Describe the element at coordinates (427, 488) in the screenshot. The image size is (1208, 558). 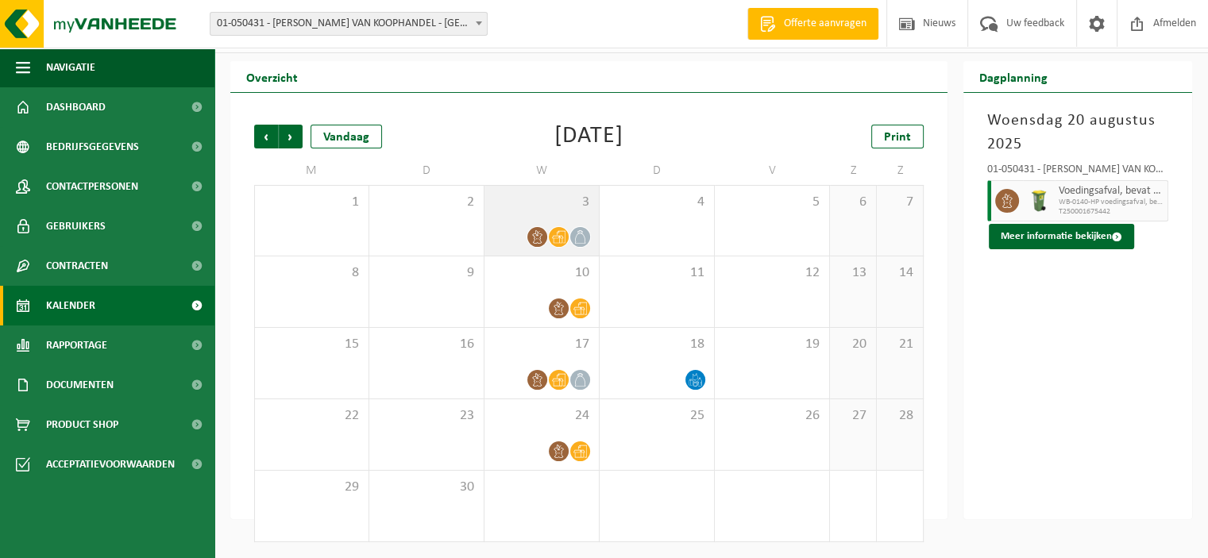
I see `span: 30` at that location.